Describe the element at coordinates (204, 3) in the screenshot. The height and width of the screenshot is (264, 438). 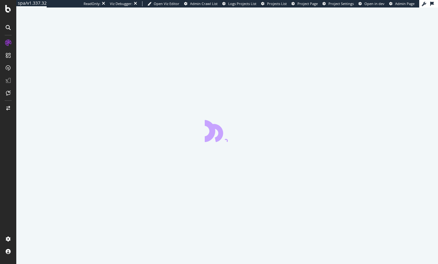
I see `span: Admin Crawl List` at that location.